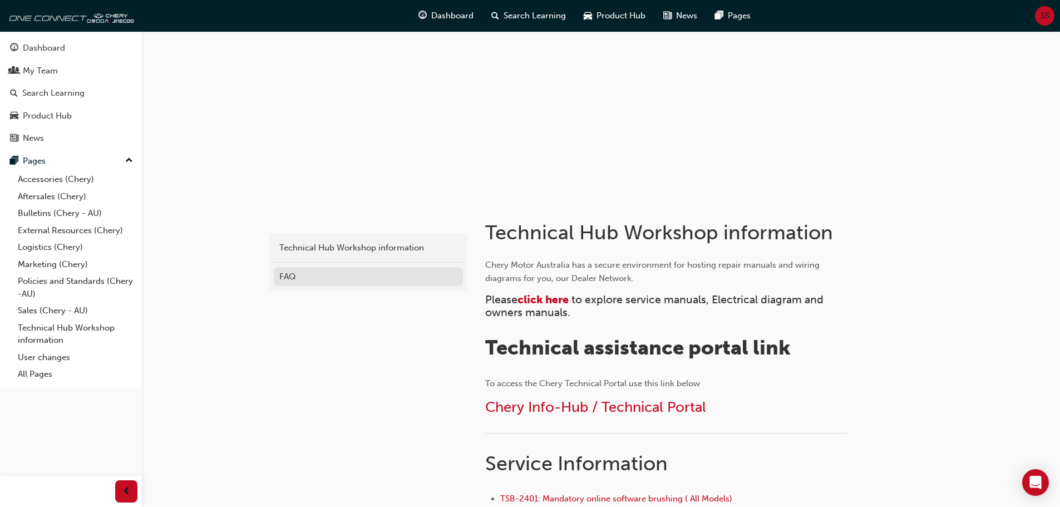 Image resolution: width=1060 pixels, height=507 pixels. What do you see at coordinates (129, 161) in the screenshot?
I see `span: up-icon` at bounding box center [129, 161].